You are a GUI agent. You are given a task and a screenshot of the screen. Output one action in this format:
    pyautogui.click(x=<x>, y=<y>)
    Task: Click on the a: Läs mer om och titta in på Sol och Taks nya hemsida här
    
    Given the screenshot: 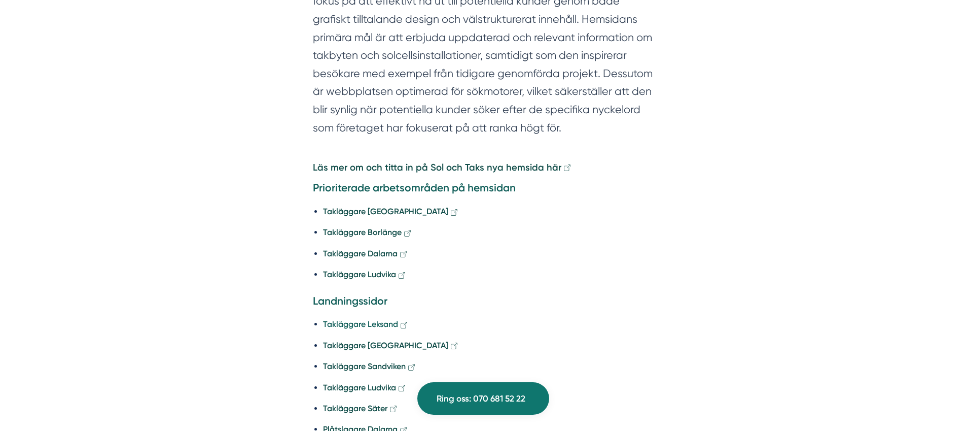 What is the action you would take?
    pyautogui.click(x=442, y=167)
    